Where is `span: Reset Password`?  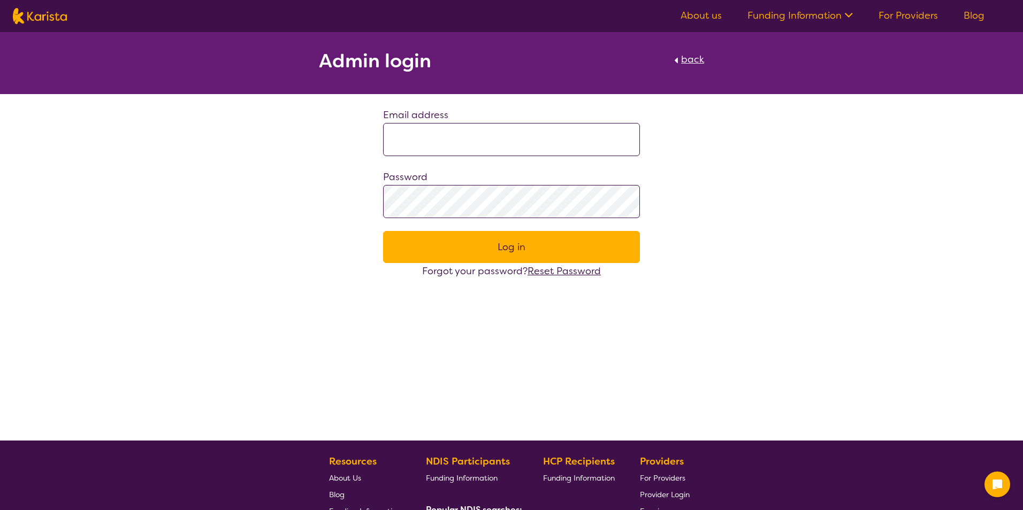
span: Reset Password is located at coordinates (564, 271).